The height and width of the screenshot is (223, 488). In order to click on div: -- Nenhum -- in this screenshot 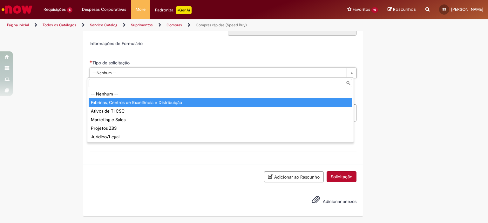, I will do `click(221, 94)`.